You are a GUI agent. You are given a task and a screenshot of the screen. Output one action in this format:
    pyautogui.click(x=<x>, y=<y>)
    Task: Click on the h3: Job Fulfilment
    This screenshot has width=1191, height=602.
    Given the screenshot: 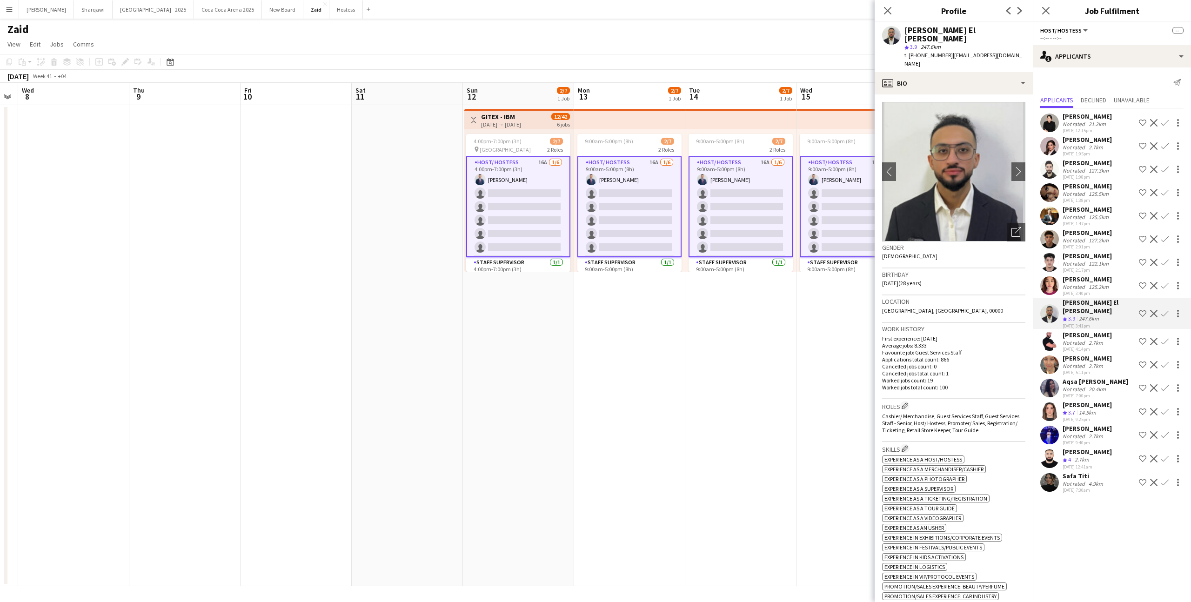 What is the action you would take?
    pyautogui.click(x=1112, y=11)
    